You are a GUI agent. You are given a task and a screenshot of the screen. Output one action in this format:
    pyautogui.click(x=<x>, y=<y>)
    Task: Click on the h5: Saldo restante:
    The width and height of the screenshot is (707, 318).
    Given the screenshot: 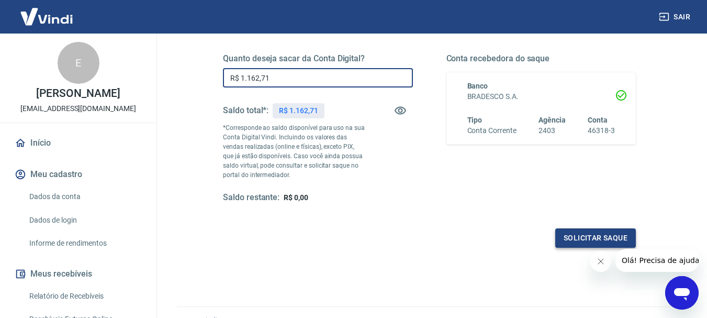 What is the action you would take?
    pyautogui.click(x=251, y=197)
    